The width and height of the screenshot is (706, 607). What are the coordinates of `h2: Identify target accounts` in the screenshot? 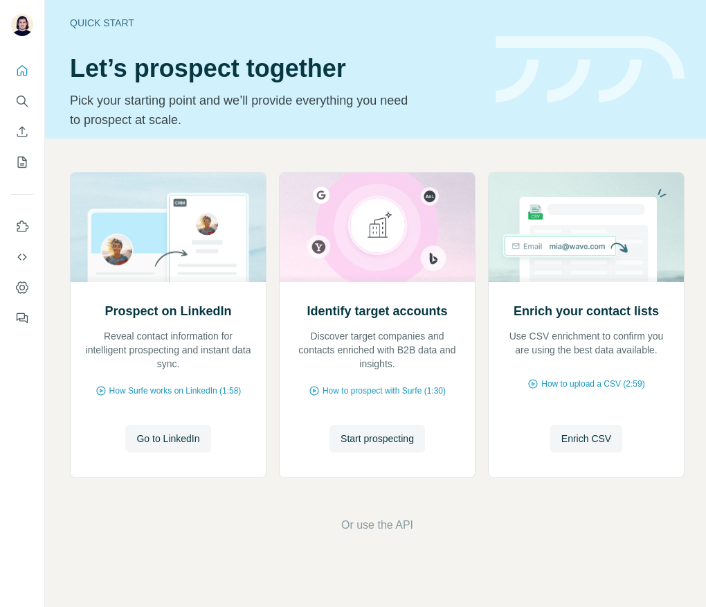 It's located at (377, 311).